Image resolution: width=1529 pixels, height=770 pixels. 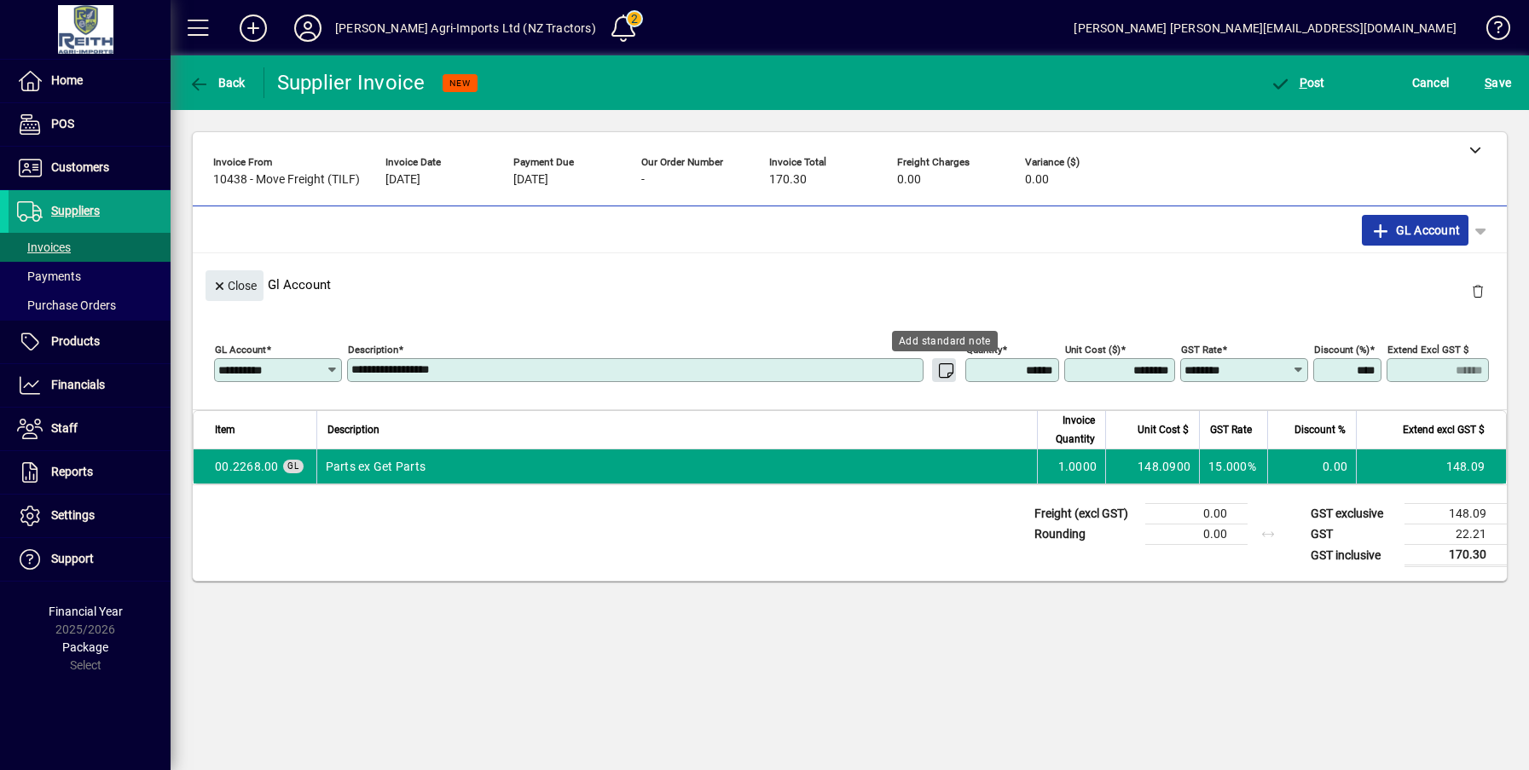 What do you see at coordinates (234, 286) in the screenshot?
I see `span: Close` at bounding box center [234, 286].